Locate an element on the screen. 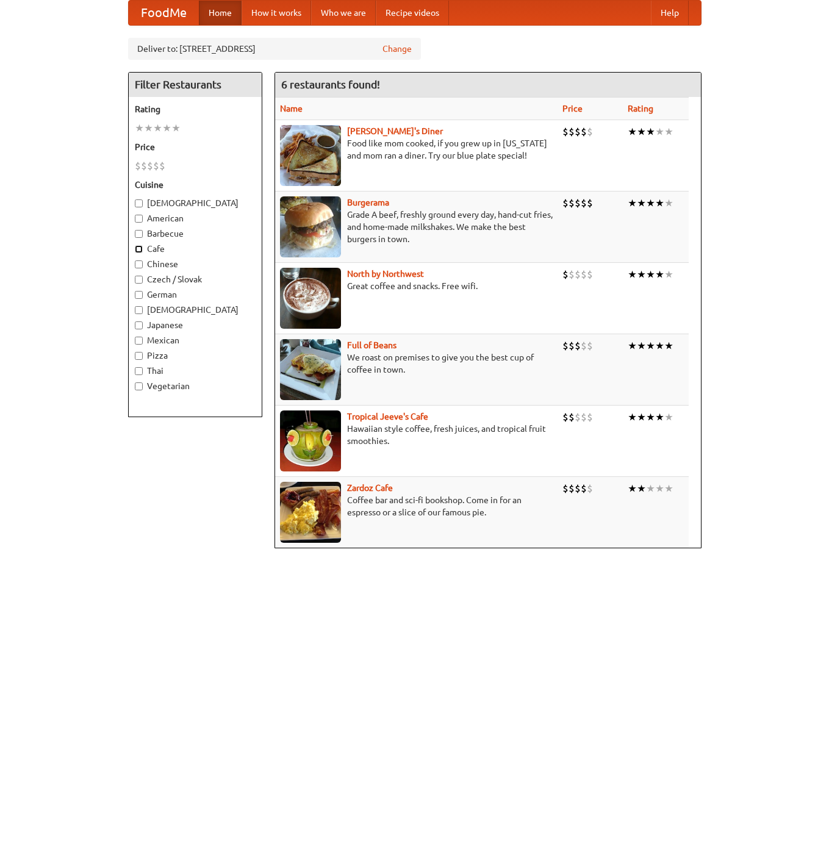 This screenshot has height=863, width=829. input: Czech / Slovak is located at coordinates (138, 279).